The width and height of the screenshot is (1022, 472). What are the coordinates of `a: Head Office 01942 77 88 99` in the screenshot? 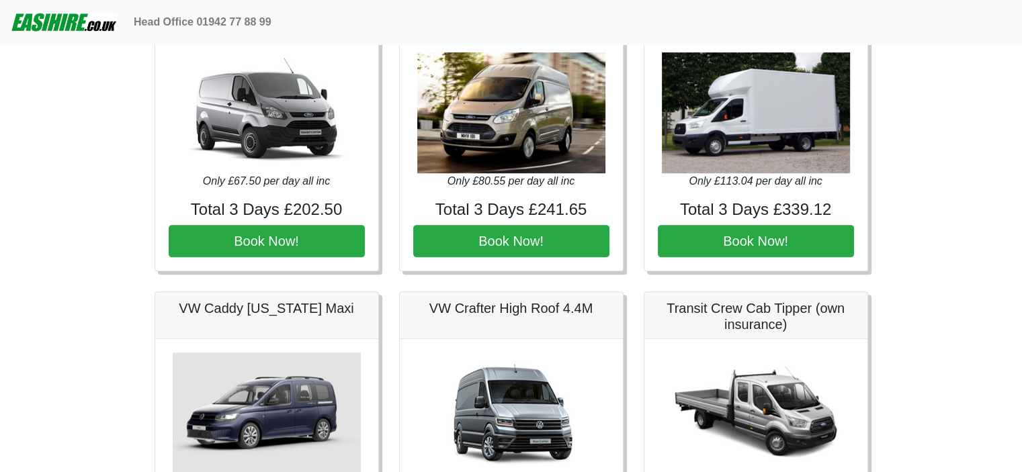 It's located at (202, 22).